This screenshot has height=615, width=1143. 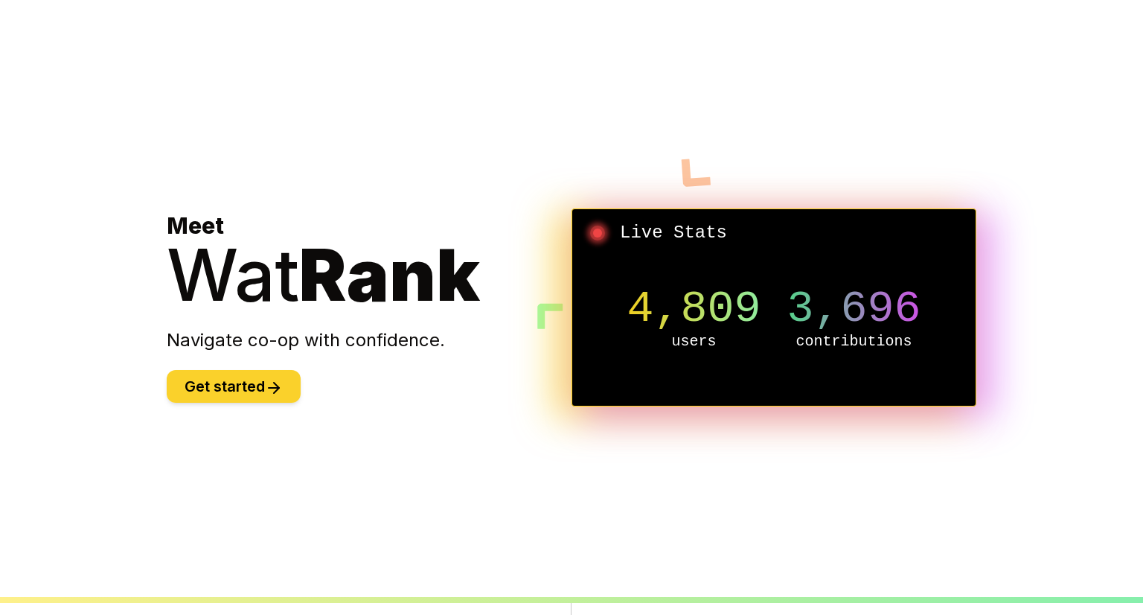 I want to click on p: users, so click(x=694, y=342).